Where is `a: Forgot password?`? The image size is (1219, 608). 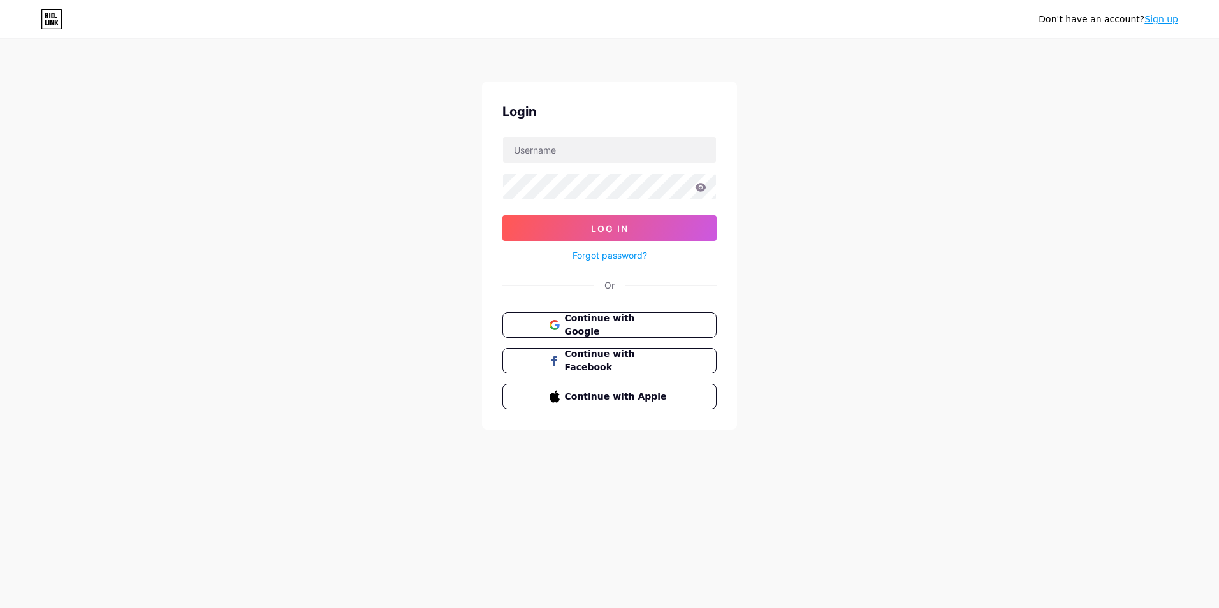 a: Forgot password? is located at coordinates (610, 255).